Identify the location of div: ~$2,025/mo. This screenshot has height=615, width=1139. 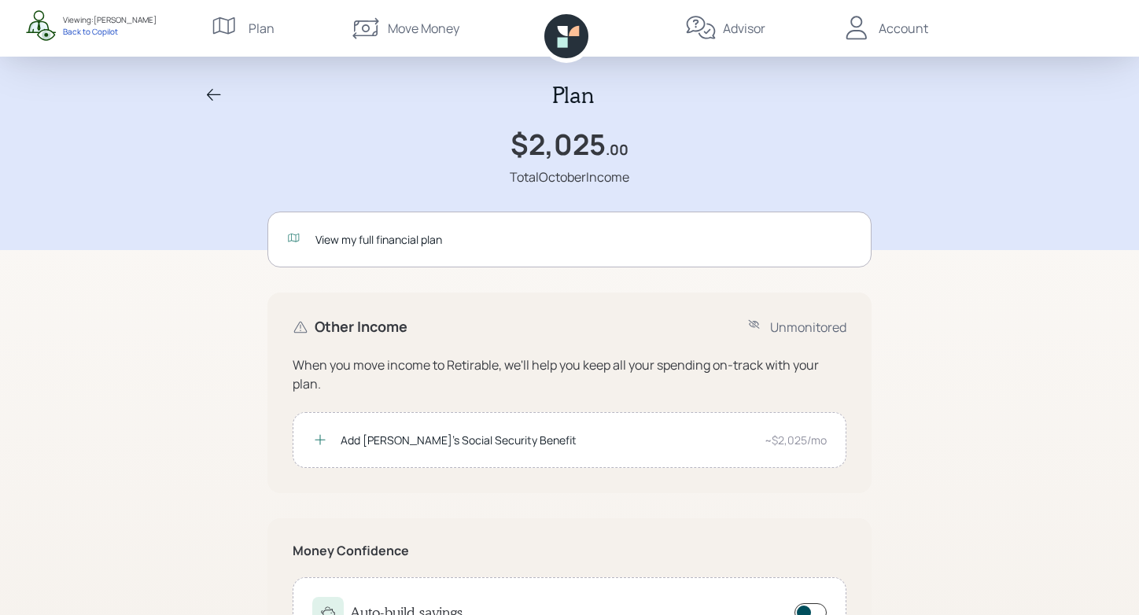
(795, 440).